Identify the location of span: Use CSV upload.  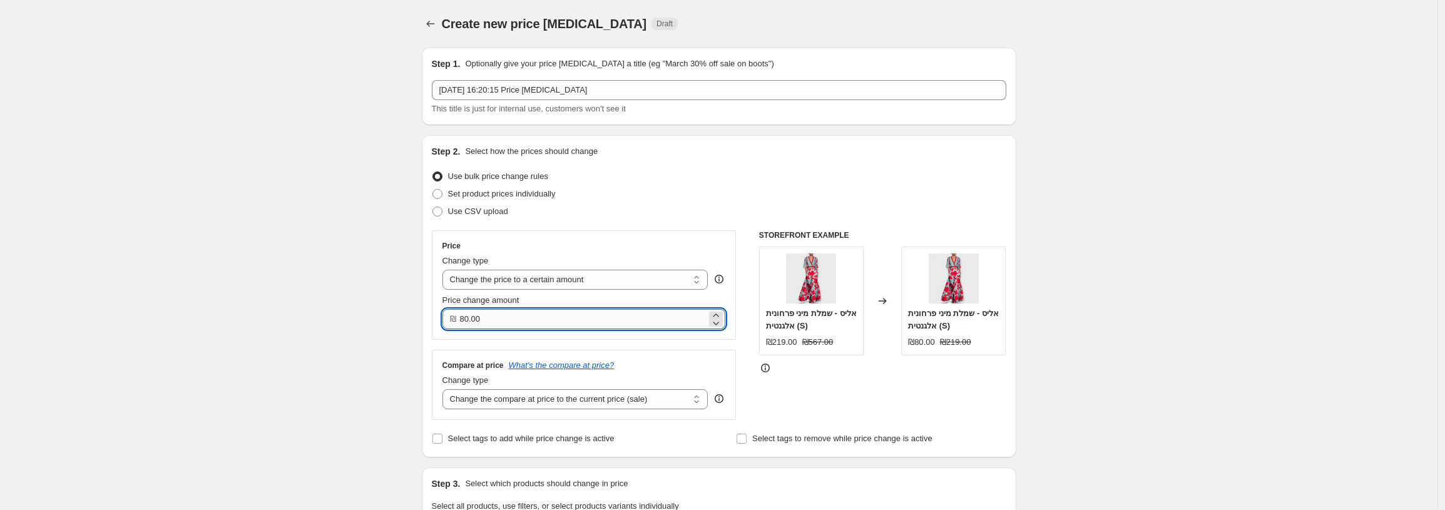
(478, 211).